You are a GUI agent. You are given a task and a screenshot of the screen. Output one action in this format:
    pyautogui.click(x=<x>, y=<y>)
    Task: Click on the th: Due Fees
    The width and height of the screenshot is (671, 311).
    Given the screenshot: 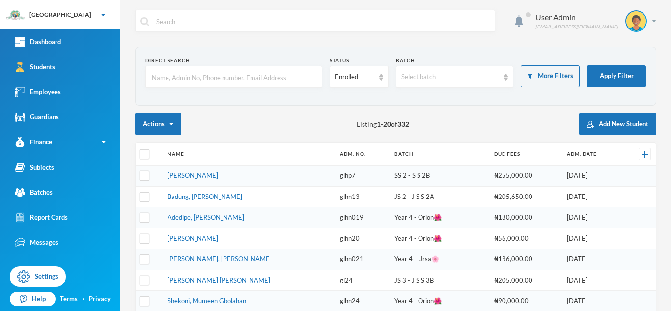 What is the action you would take?
    pyautogui.click(x=525, y=154)
    